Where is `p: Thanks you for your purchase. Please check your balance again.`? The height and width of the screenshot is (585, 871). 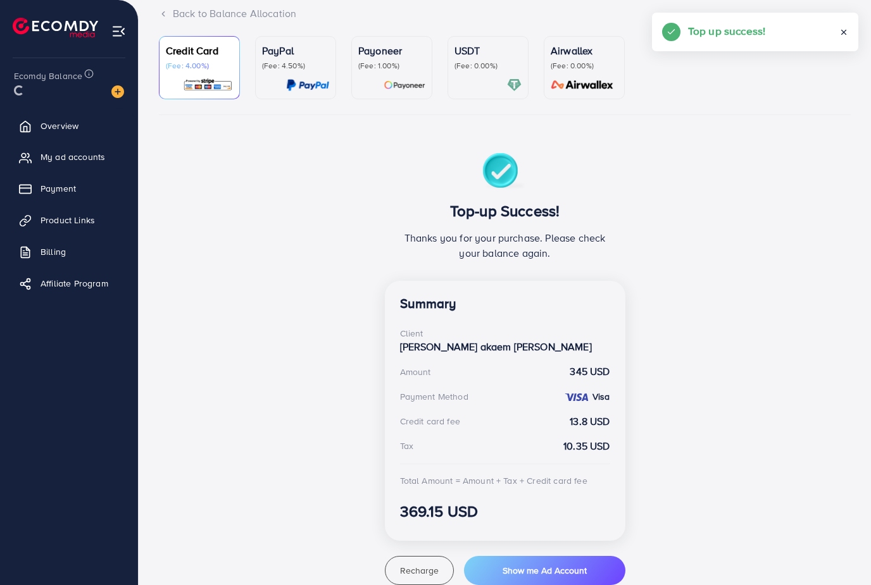 p: Thanks you for your purchase. Please check your balance again. is located at coordinates (505, 245).